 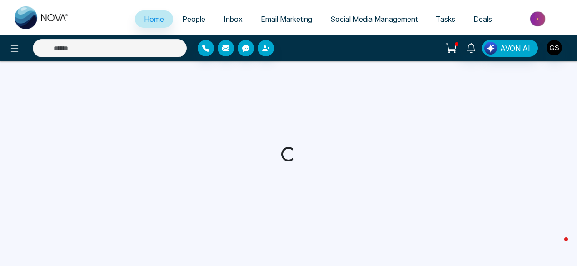 What do you see at coordinates (538, 19) in the screenshot?
I see `img: Market-place.gif` at bounding box center [538, 19].